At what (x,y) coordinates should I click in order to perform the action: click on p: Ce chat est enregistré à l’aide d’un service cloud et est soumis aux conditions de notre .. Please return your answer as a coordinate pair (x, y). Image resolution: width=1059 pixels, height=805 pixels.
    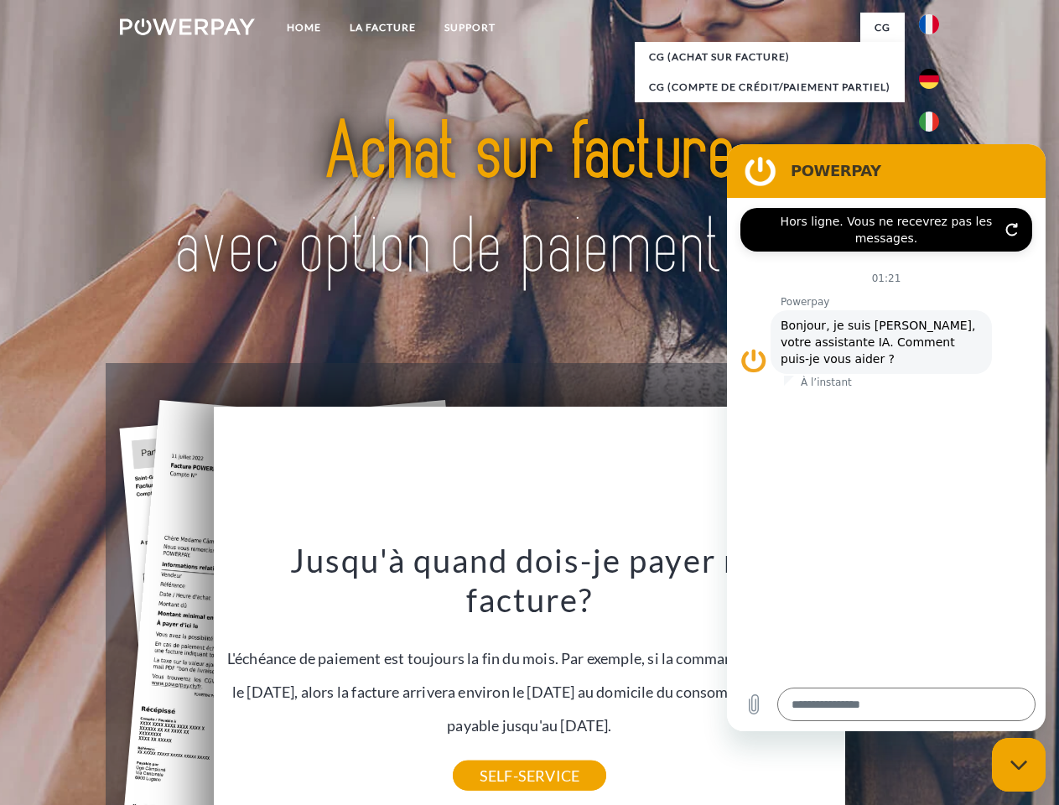
    Looking at the image, I should click on (159, 87).